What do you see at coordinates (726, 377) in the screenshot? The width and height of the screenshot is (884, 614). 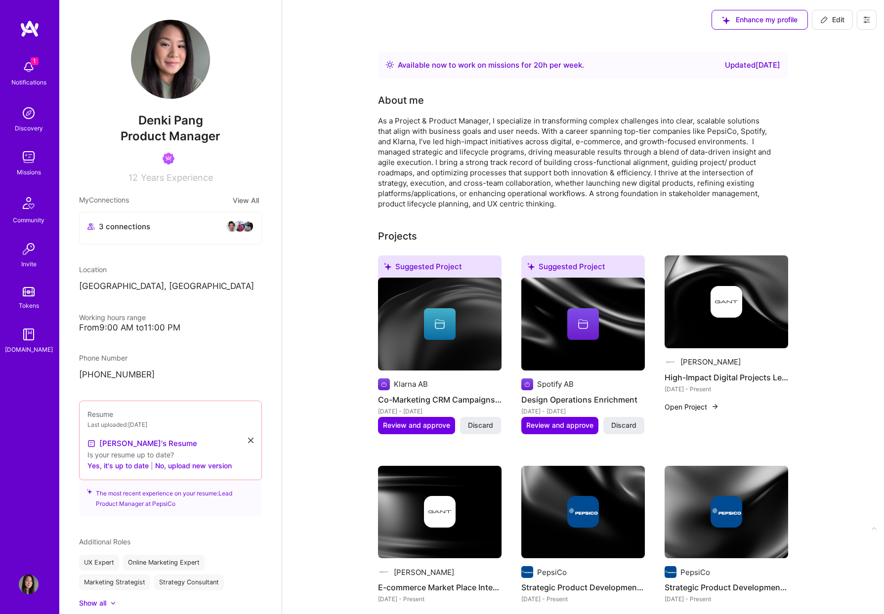 I see `h4: High-Impact Digital Projects Leadership` at bounding box center [726, 377].